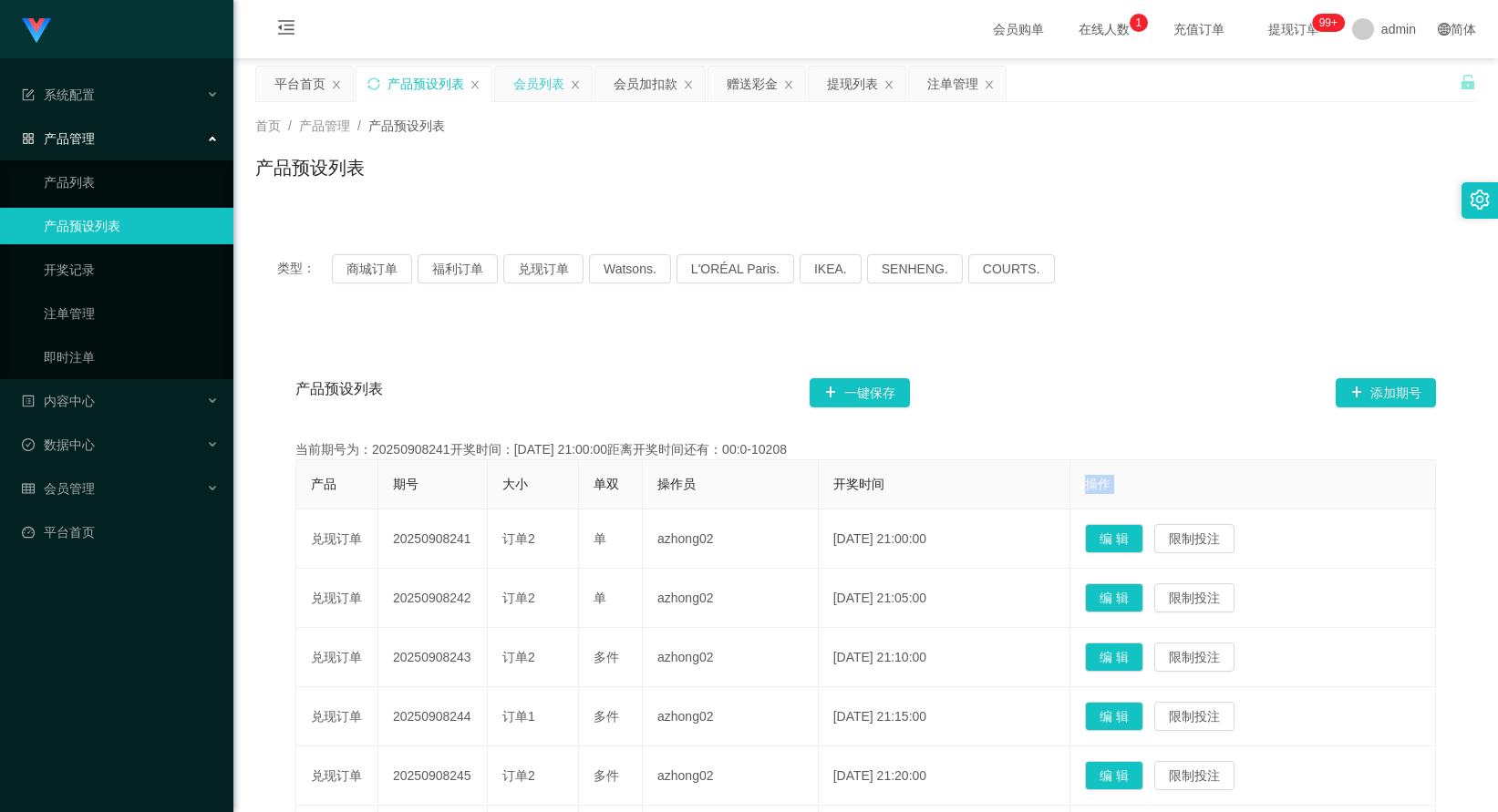 Image resolution: width=1498 pixels, height=812 pixels. I want to click on a: 图标: dashboard平台首页, so click(121, 532).